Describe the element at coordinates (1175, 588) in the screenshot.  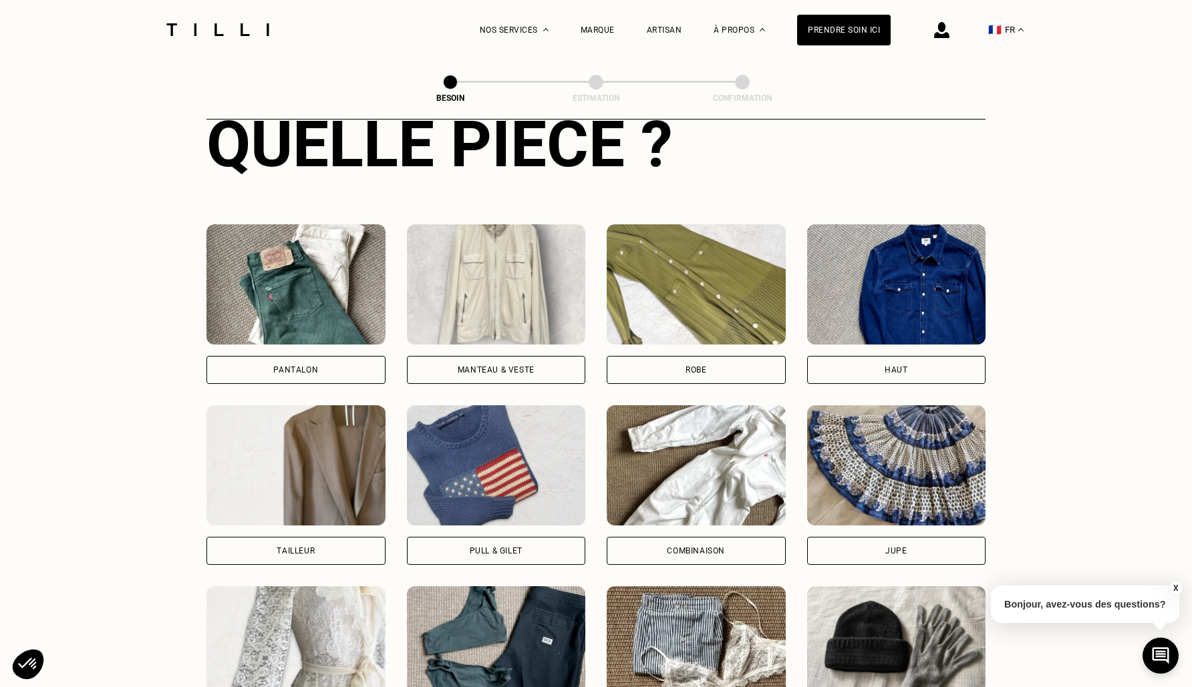
I see `button: X` at that location.